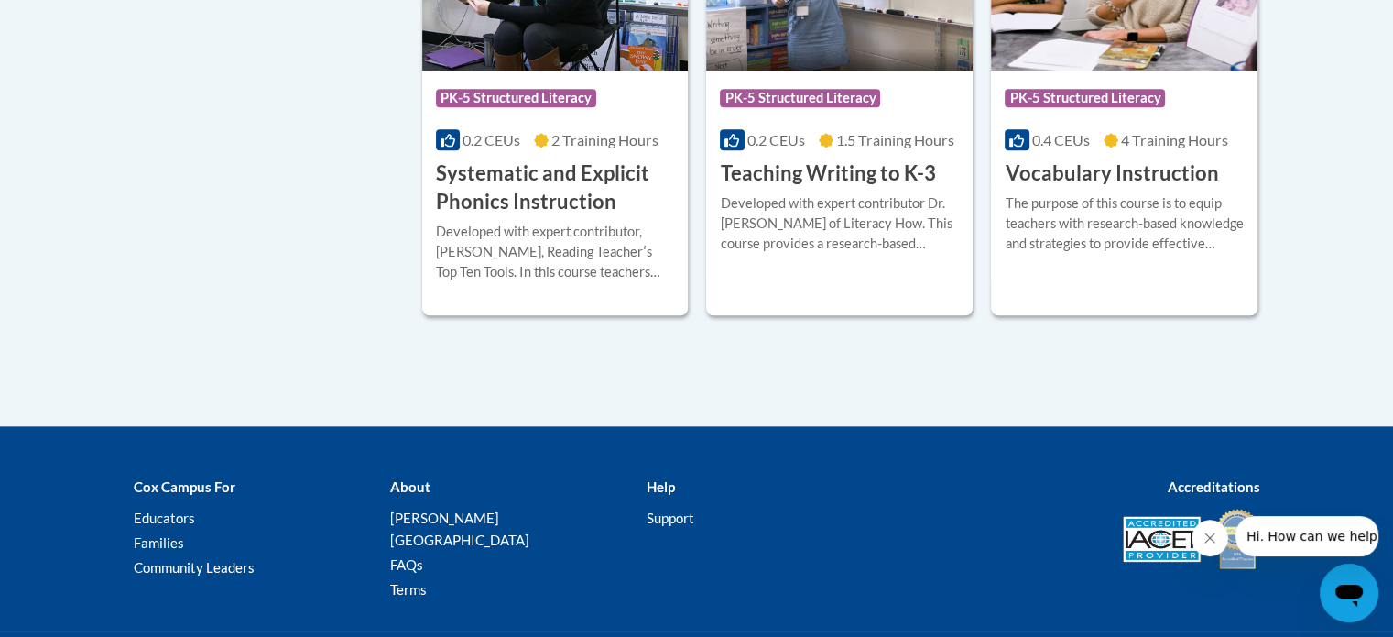 This screenshot has height=637, width=1393. Describe the element at coordinates (670, 518) in the screenshot. I see `a: Support` at that location.